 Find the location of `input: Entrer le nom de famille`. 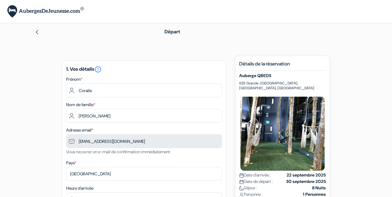

input: Entrer le nom de famille is located at coordinates (144, 116).